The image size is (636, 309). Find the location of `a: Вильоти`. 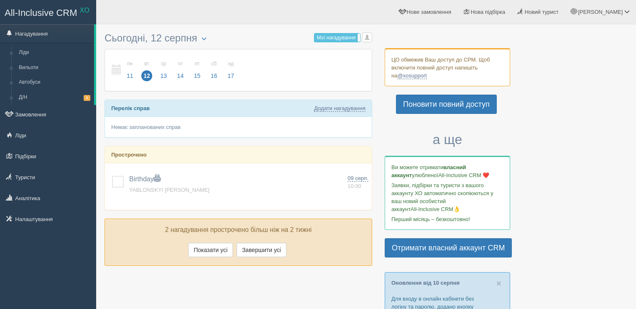

a: Вильоти is located at coordinates (54, 68).